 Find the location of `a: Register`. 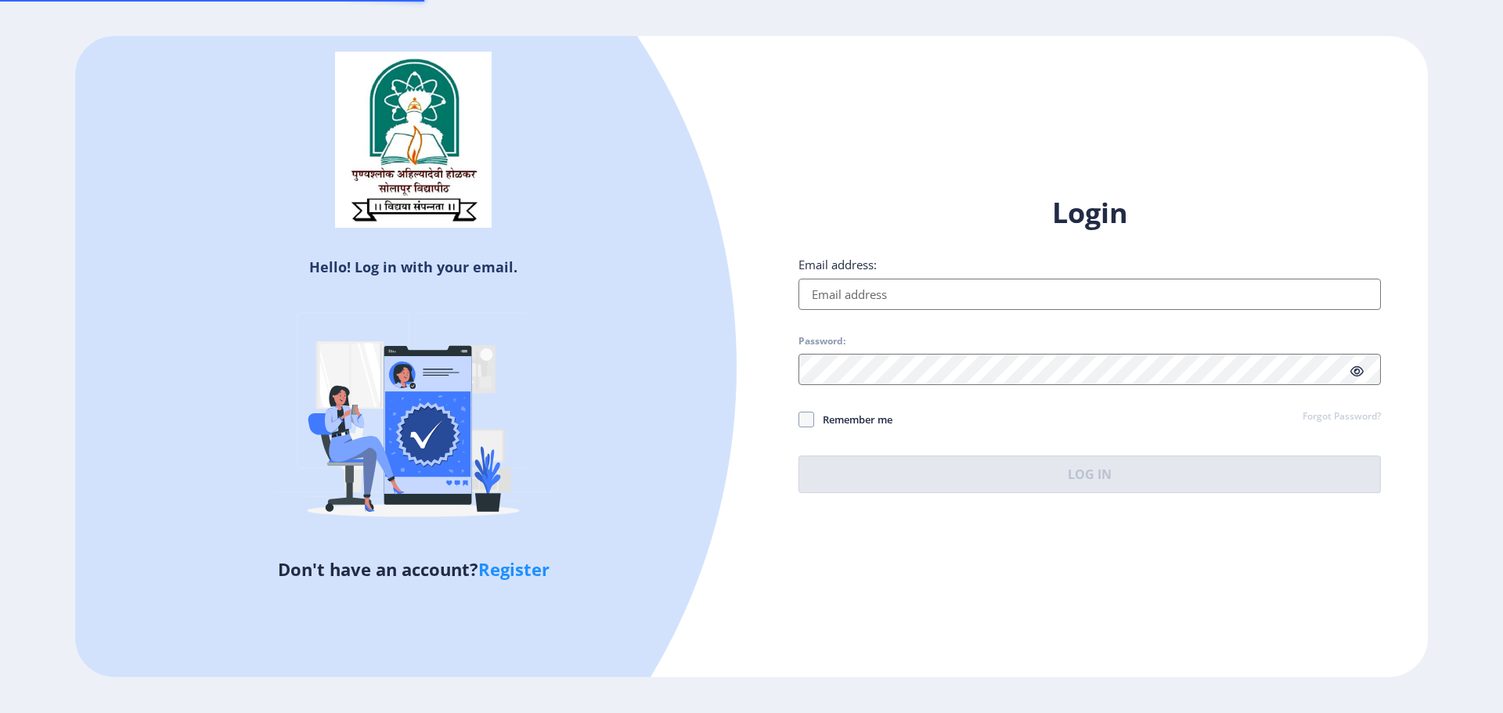

a: Register is located at coordinates (513, 569).